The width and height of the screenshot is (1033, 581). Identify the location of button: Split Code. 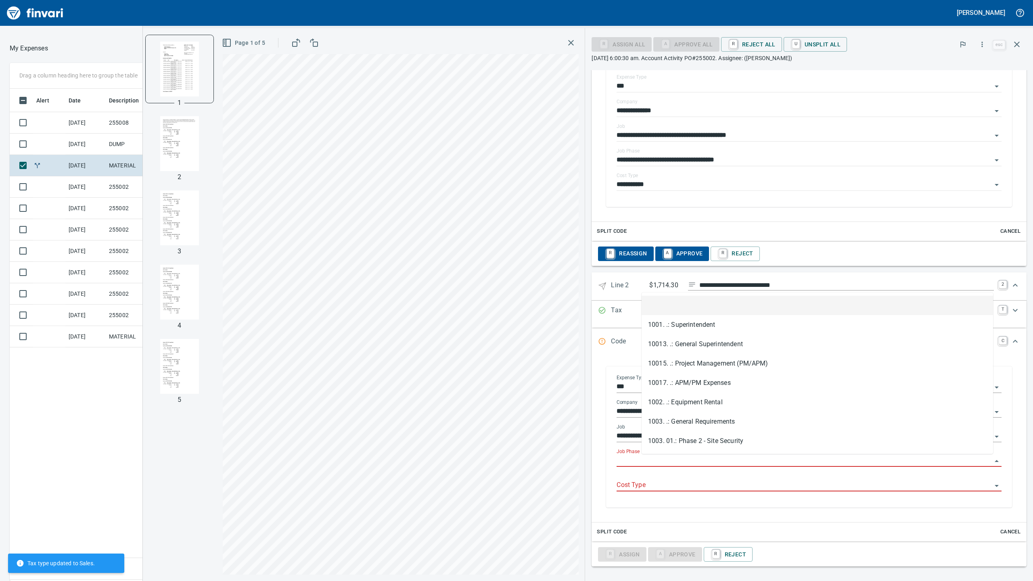
(611, 532).